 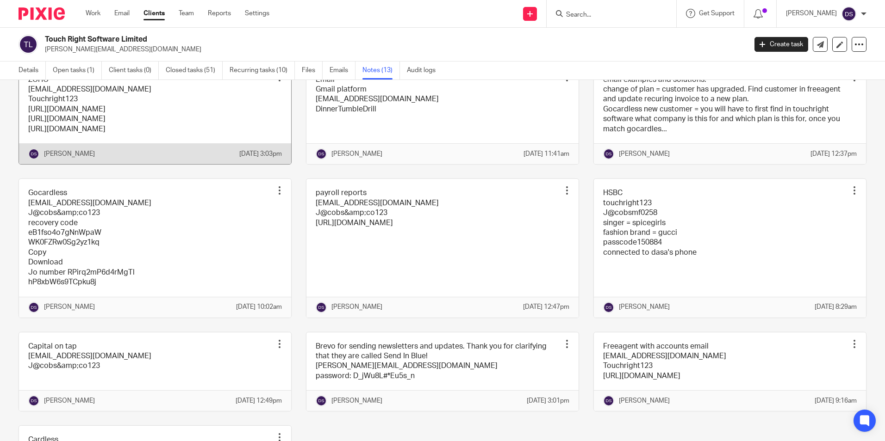 I want to click on input: Search, so click(x=607, y=15).